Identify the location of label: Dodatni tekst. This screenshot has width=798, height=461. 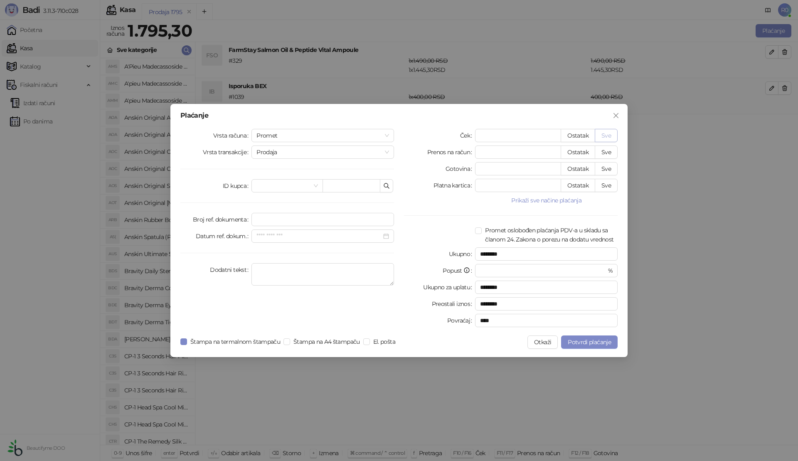
(231, 270).